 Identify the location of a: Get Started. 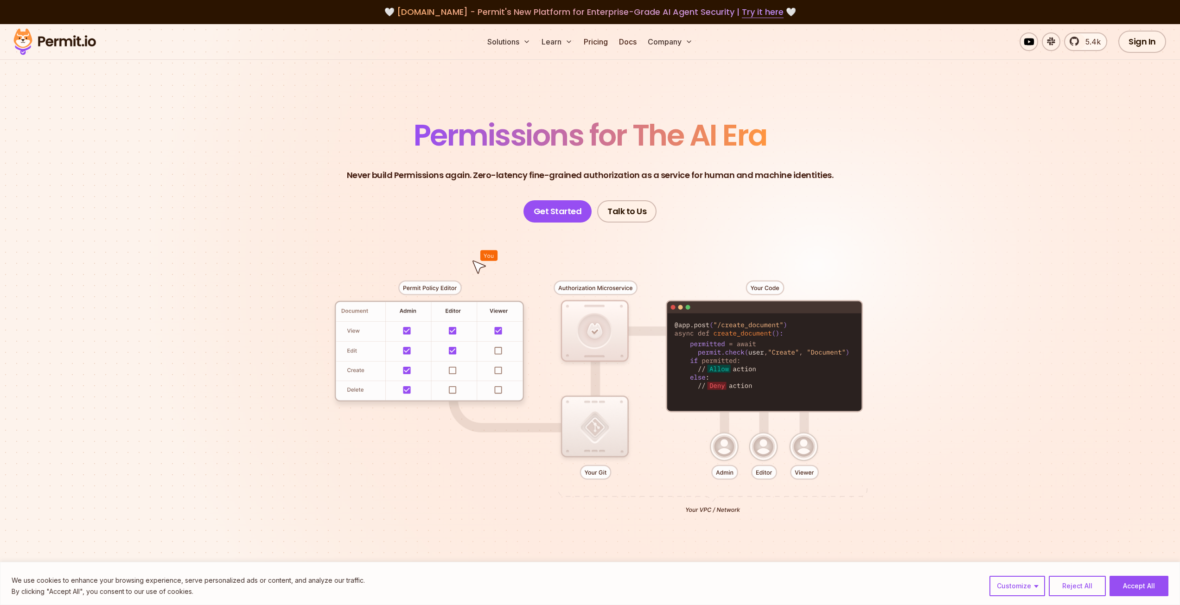
(558, 211).